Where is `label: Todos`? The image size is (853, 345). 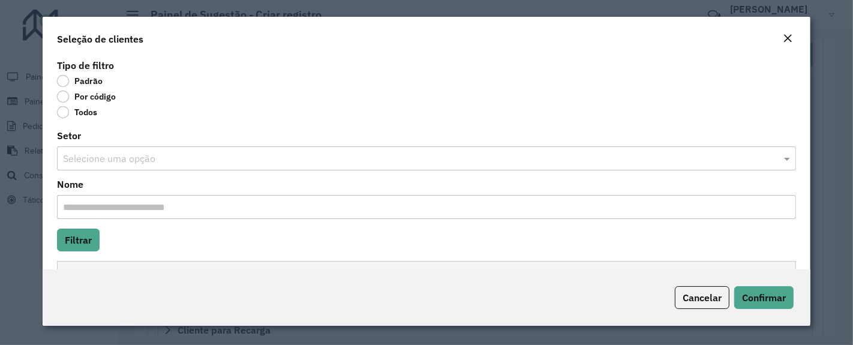 label: Todos is located at coordinates (77, 112).